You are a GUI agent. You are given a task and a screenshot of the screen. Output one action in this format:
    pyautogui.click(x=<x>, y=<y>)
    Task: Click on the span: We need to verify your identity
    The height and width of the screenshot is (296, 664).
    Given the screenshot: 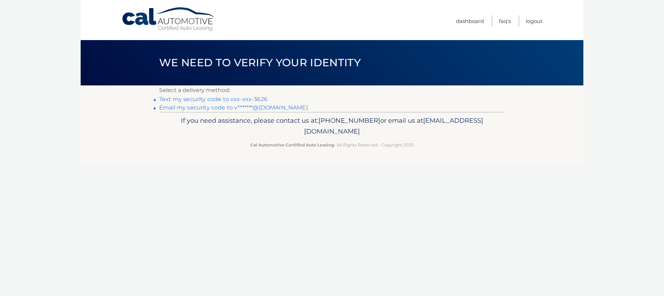 What is the action you would take?
    pyautogui.click(x=260, y=63)
    